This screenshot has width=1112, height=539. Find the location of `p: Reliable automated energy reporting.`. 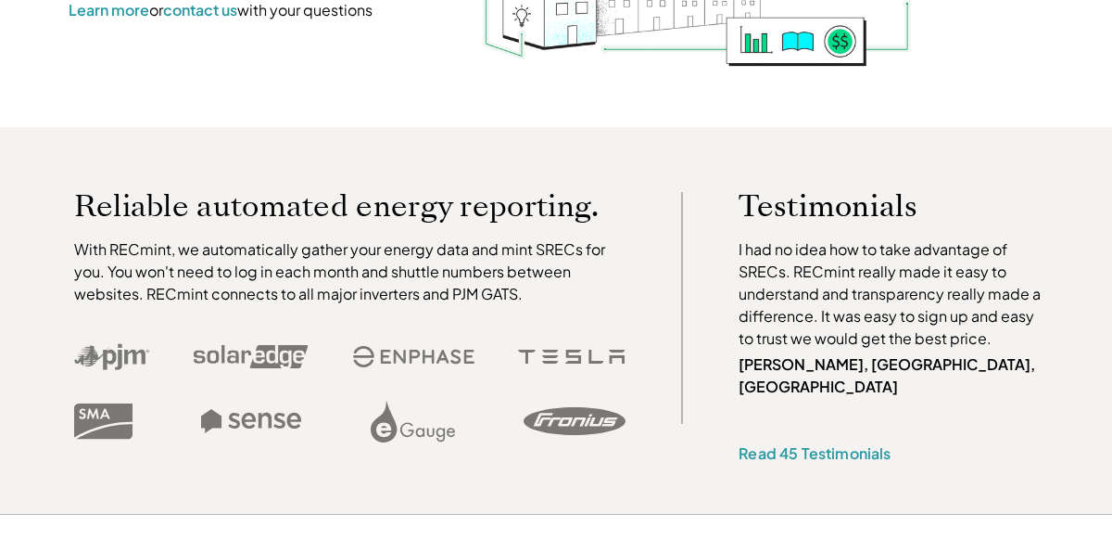

p: Reliable automated energy reporting. is located at coordinates (350, 206).